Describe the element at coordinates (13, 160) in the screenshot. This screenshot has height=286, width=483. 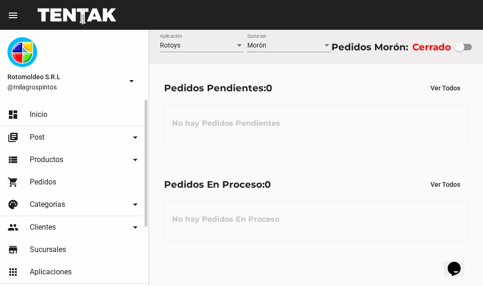
I see `mat-icon: view_list` at that location.